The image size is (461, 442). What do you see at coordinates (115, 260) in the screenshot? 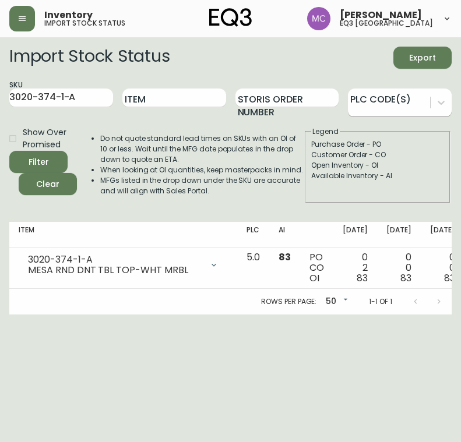
I see `div: 3020-374-1-A` at bounding box center [115, 260].